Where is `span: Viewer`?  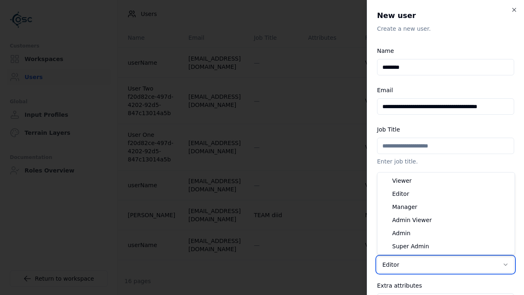 span: Viewer is located at coordinates (402, 180).